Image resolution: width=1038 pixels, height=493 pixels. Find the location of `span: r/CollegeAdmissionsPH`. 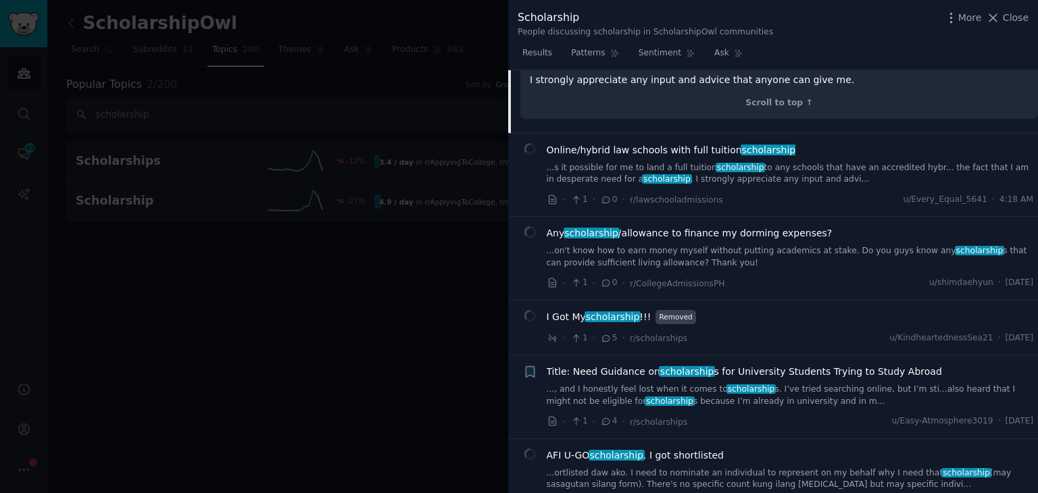

span: r/CollegeAdmissionsPH is located at coordinates (677, 284).